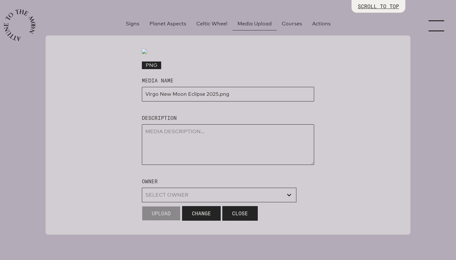  I want to click on span: Change, so click(201, 213).